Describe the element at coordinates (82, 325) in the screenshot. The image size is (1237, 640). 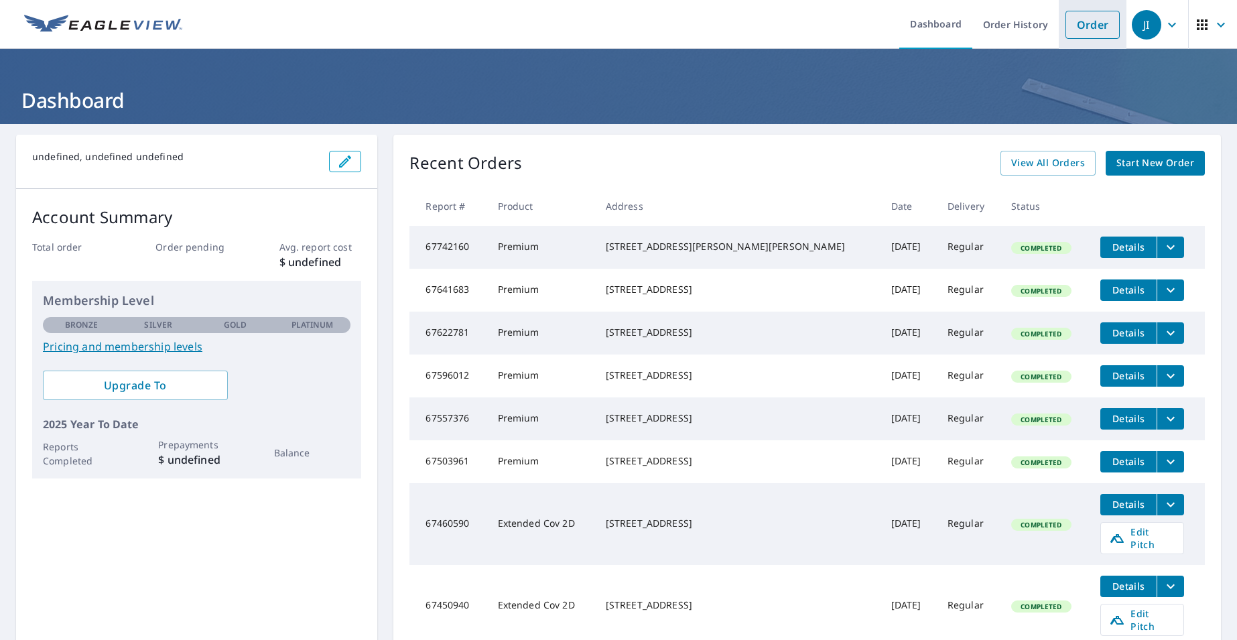
I see `p: Bronze` at that location.